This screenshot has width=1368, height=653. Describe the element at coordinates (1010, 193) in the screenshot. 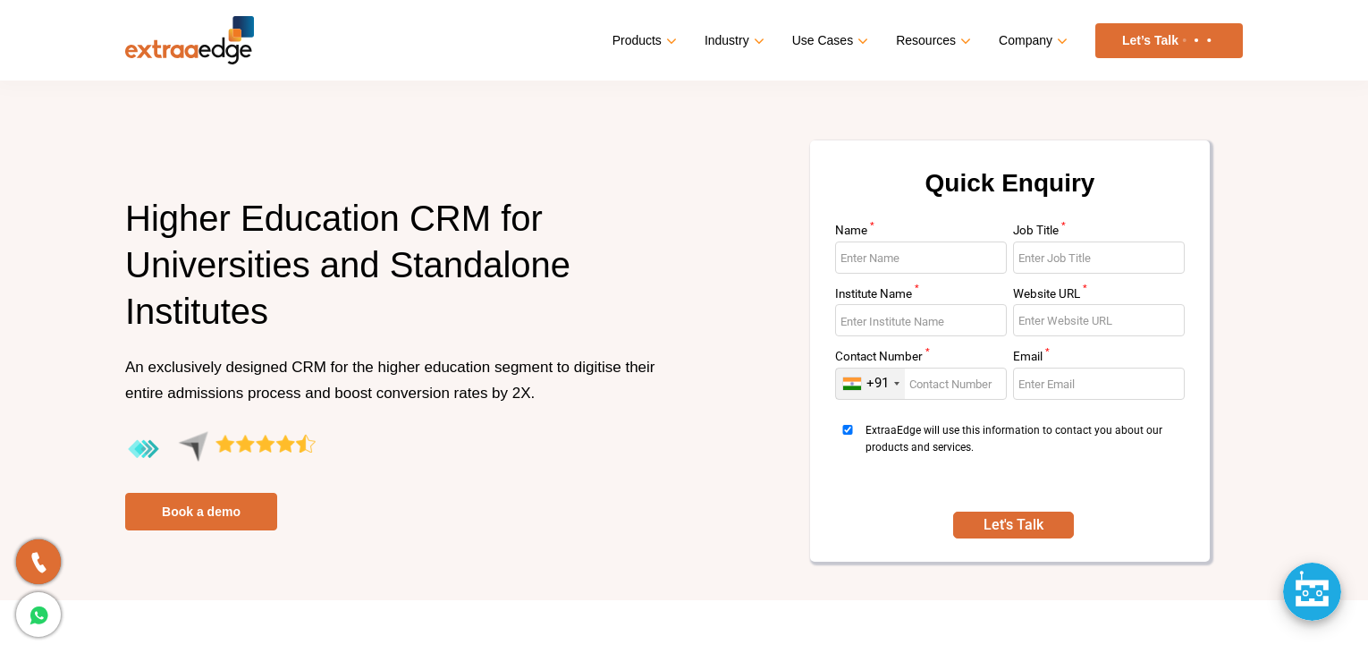

I see `h2: Quick Enquiry` at that location.